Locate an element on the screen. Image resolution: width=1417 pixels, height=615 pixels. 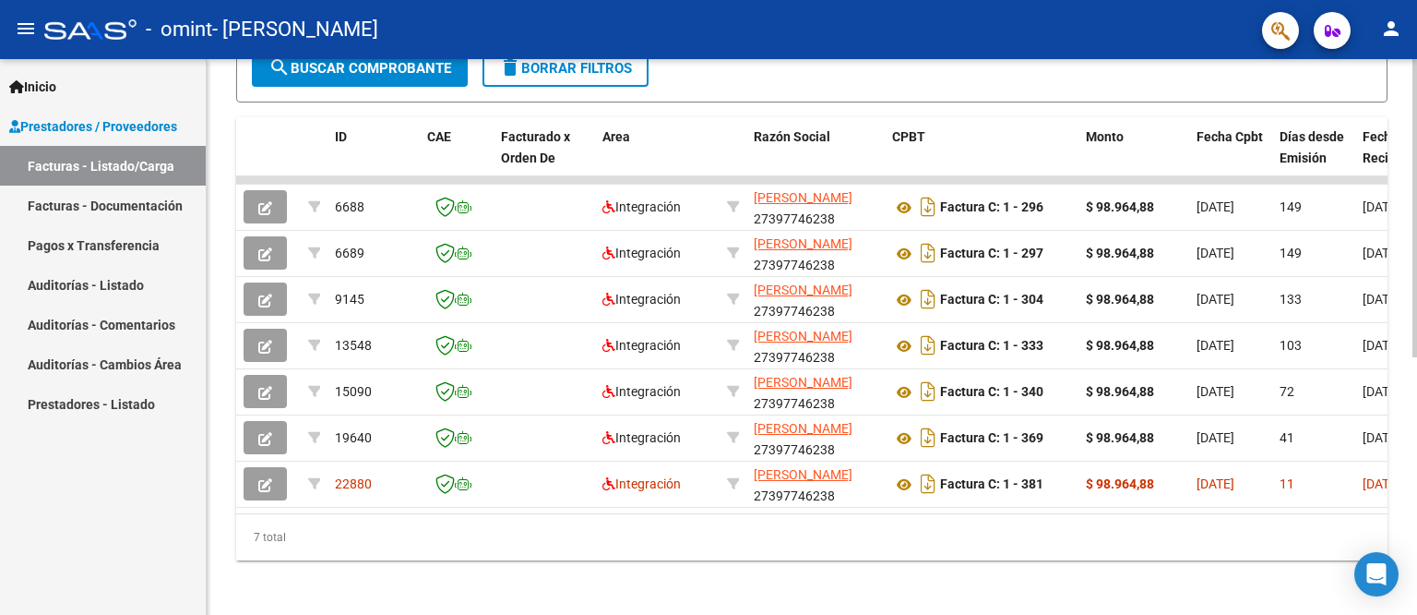
datatable-header-cell: Area is located at coordinates (657, 158).